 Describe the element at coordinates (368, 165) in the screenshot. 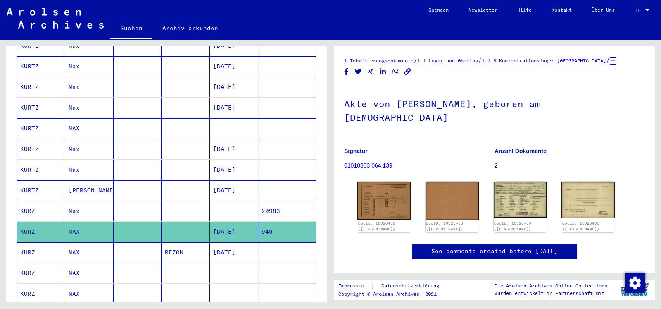

I see `a: 01010803 064.139` at that location.